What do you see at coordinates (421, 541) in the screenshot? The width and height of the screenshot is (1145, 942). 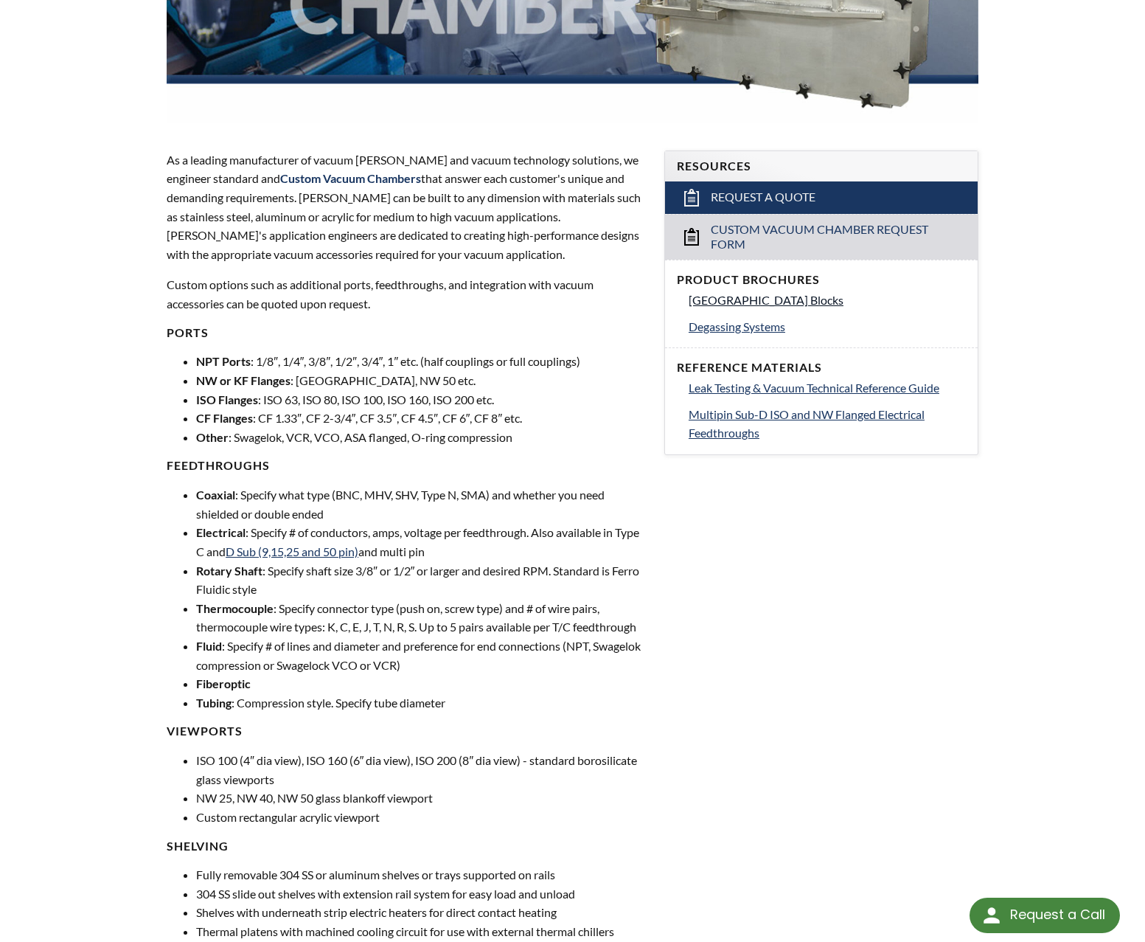 I see `li: : Specify # of conductors, amps, voltage per feedthrough. Also available in Type C and and multi pin` at bounding box center [421, 541].